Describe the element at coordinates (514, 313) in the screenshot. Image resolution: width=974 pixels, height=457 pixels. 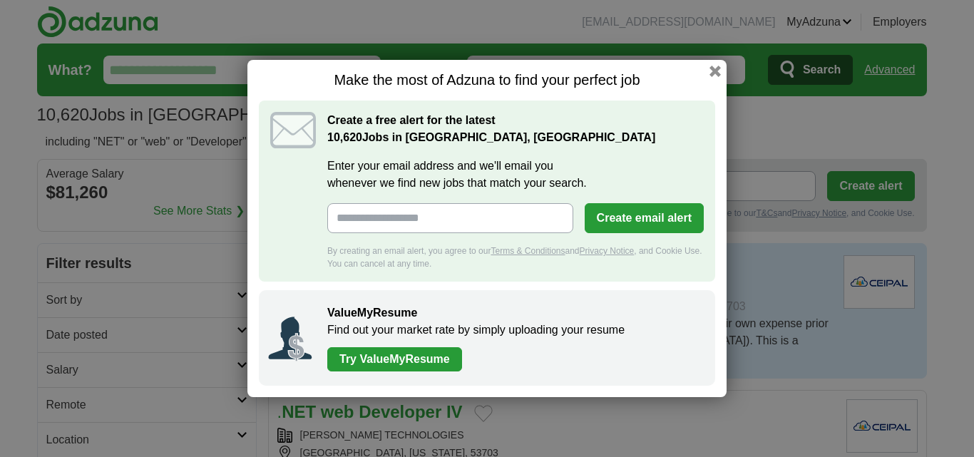
I see `h2: ValueMyResume` at that location.